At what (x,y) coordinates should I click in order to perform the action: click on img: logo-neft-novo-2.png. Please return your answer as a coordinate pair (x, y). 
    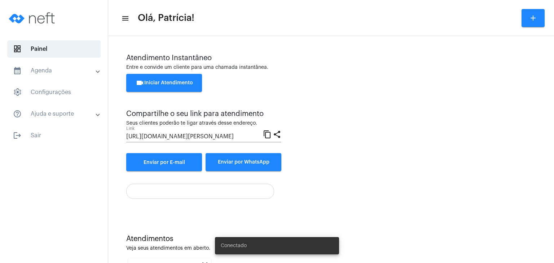
    Looking at the image, I should click on (33, 18).